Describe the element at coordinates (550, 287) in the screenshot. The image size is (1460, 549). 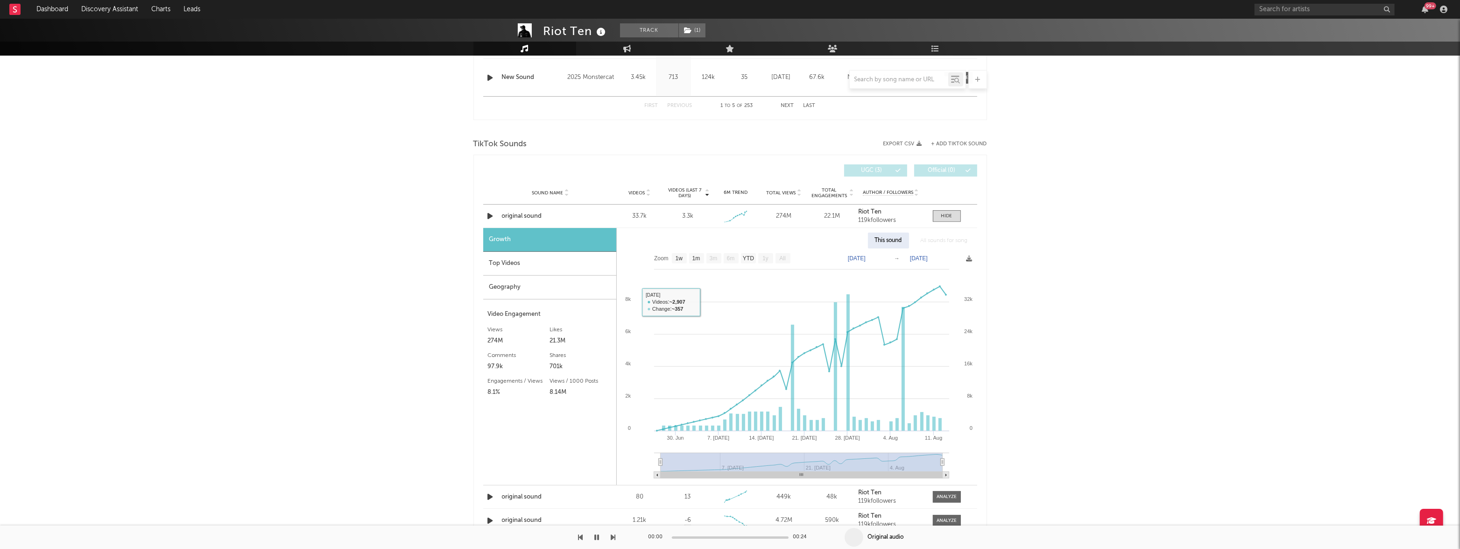
I see `div: Geography` at that location.